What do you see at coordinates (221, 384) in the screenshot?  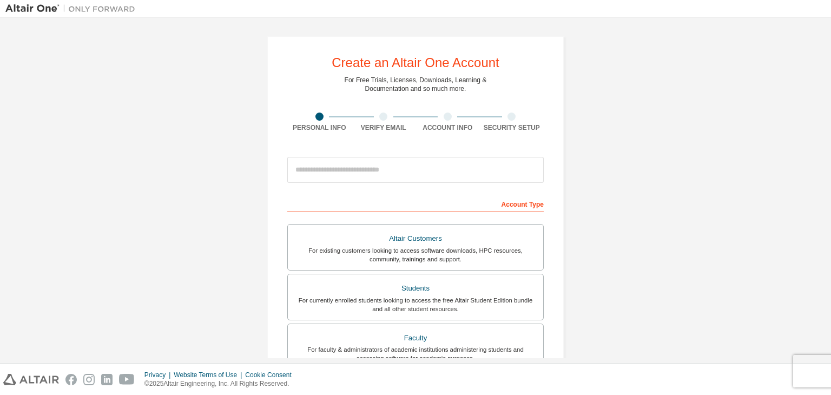 I see `p: © 2025 Altair Engineering, Inc. All Rights Reserved.` at bounding box center [221, 384].